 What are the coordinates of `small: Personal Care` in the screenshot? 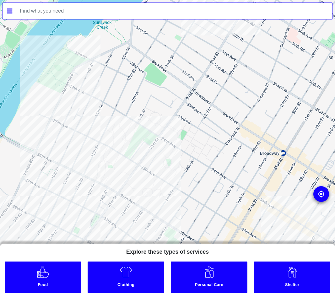 It's located at (209, 285).